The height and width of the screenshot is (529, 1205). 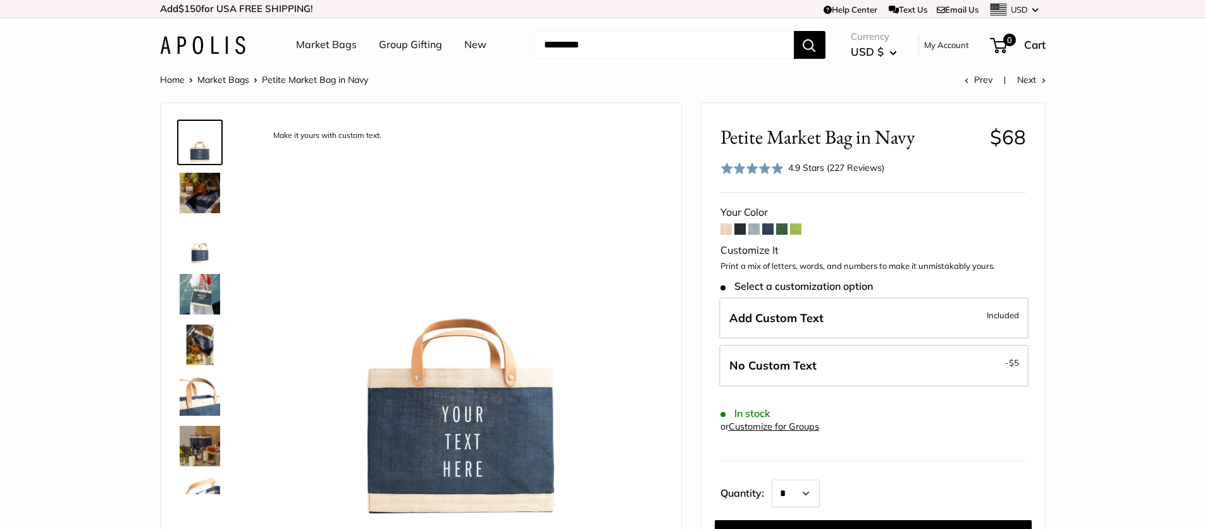 What do you see at coordinates (810, 45) in the screenshot?
I see `button: Search` at bounding box center [810, 45].